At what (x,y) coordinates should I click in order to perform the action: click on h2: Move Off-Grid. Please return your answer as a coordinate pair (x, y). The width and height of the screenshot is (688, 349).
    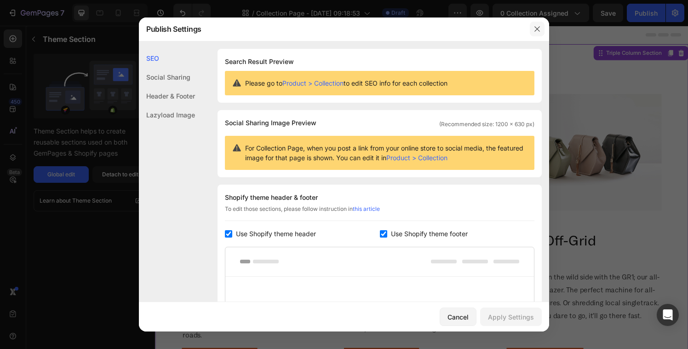
    Looking at the image, I should click on (444, 222).